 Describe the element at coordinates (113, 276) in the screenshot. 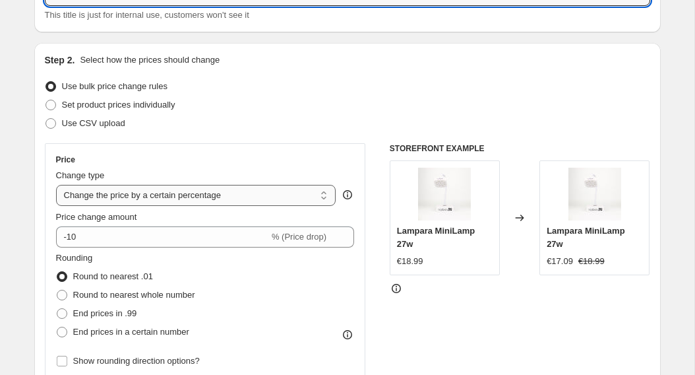

I see `span: Round to nearest .01` at that location.